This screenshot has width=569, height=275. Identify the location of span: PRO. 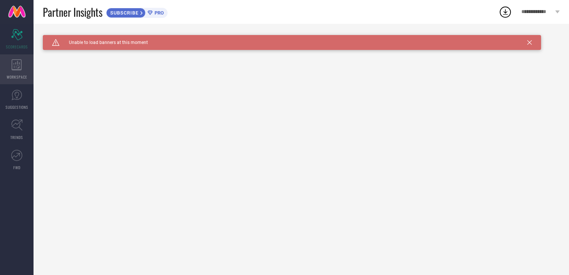
(158, 13).